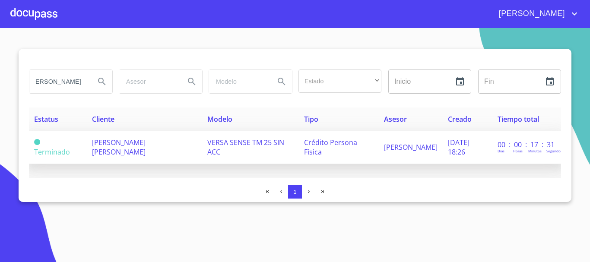  I want to click on span: Asesor, so click(395, 119).